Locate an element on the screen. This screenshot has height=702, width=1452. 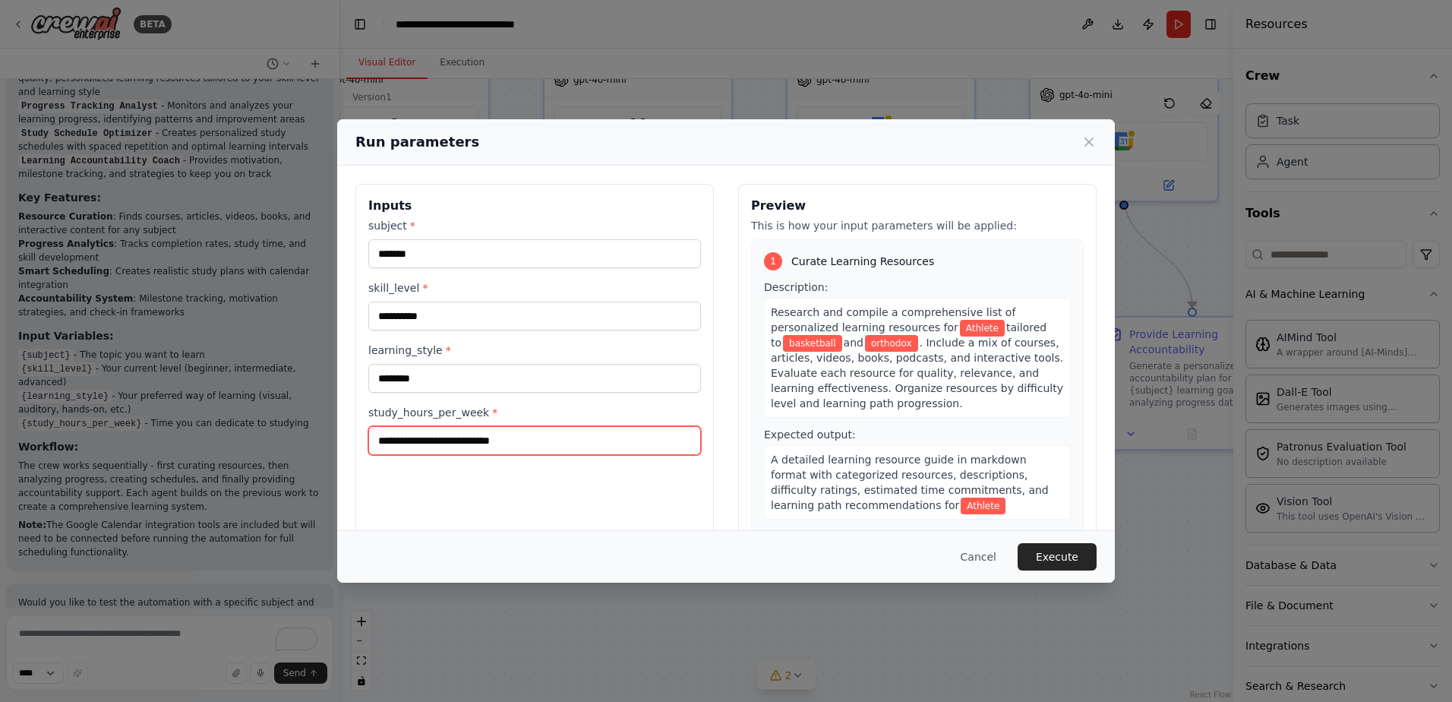
button: Execute is located at coordinates (1057, 557).